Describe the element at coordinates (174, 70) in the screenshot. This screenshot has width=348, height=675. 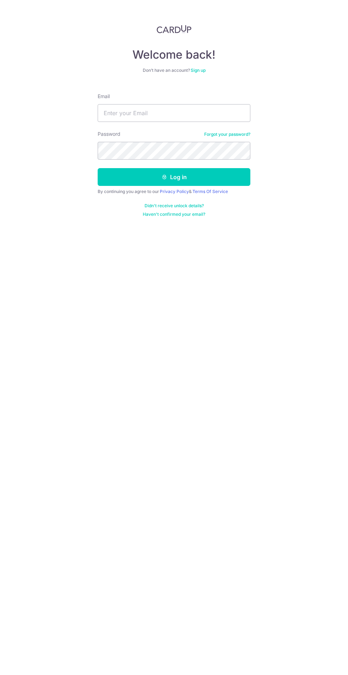
I see `div: Don’t have an account?` at that location.